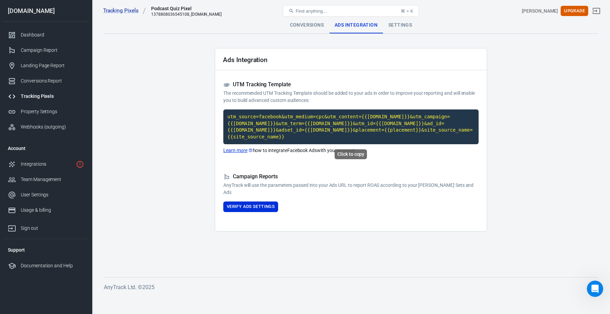 The height and width of the screenshot is (314, 610). I want to click on div: The template is automatically generated for each ad platform you connect and includes all the nec..., so click(68, 148).